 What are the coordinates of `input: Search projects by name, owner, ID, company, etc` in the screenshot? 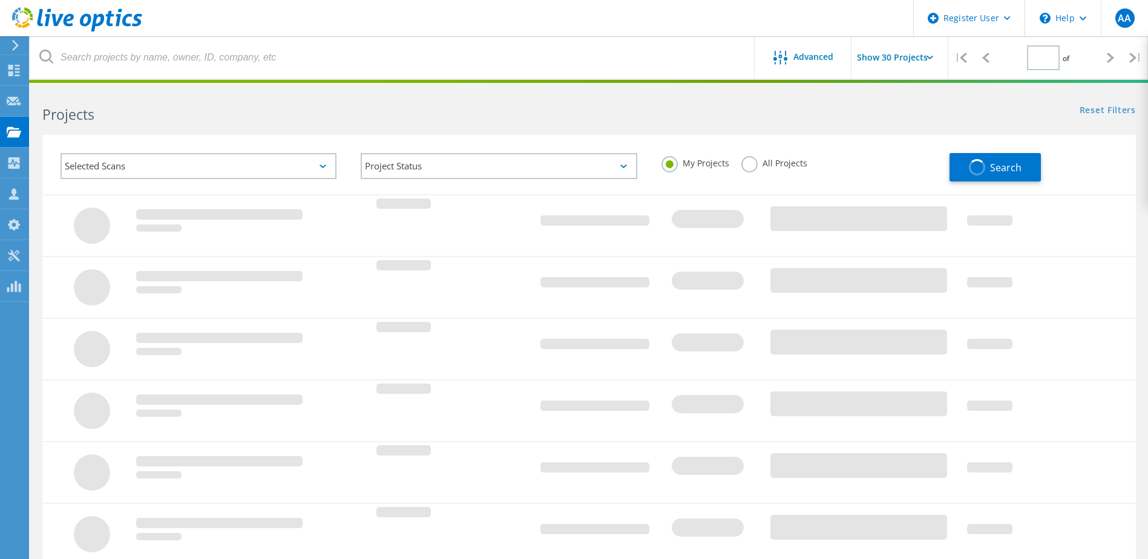 It's located at (393, 57).